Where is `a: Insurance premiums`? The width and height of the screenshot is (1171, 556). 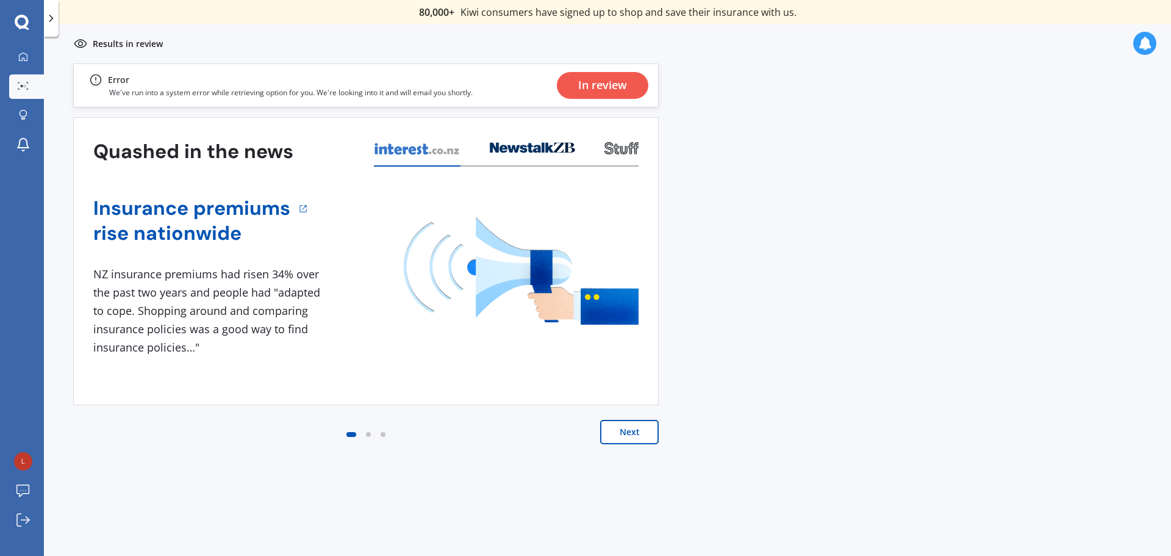
a: Insurance premiums is located at coordinates (192, 208).